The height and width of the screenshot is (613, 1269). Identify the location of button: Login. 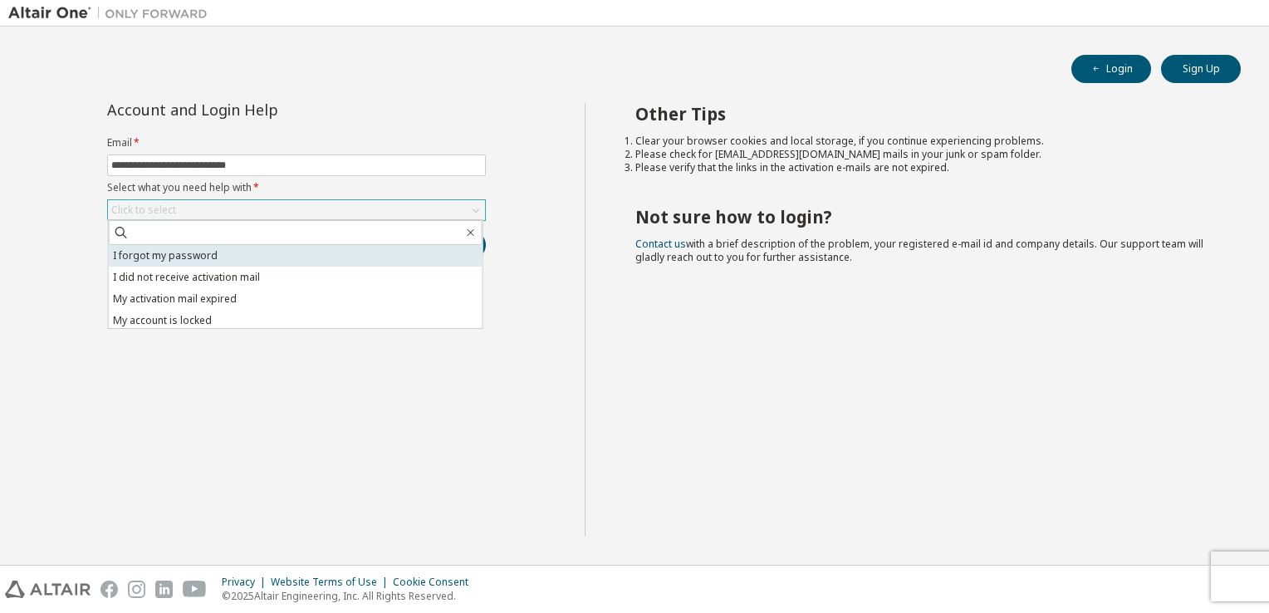
(1111, 69).